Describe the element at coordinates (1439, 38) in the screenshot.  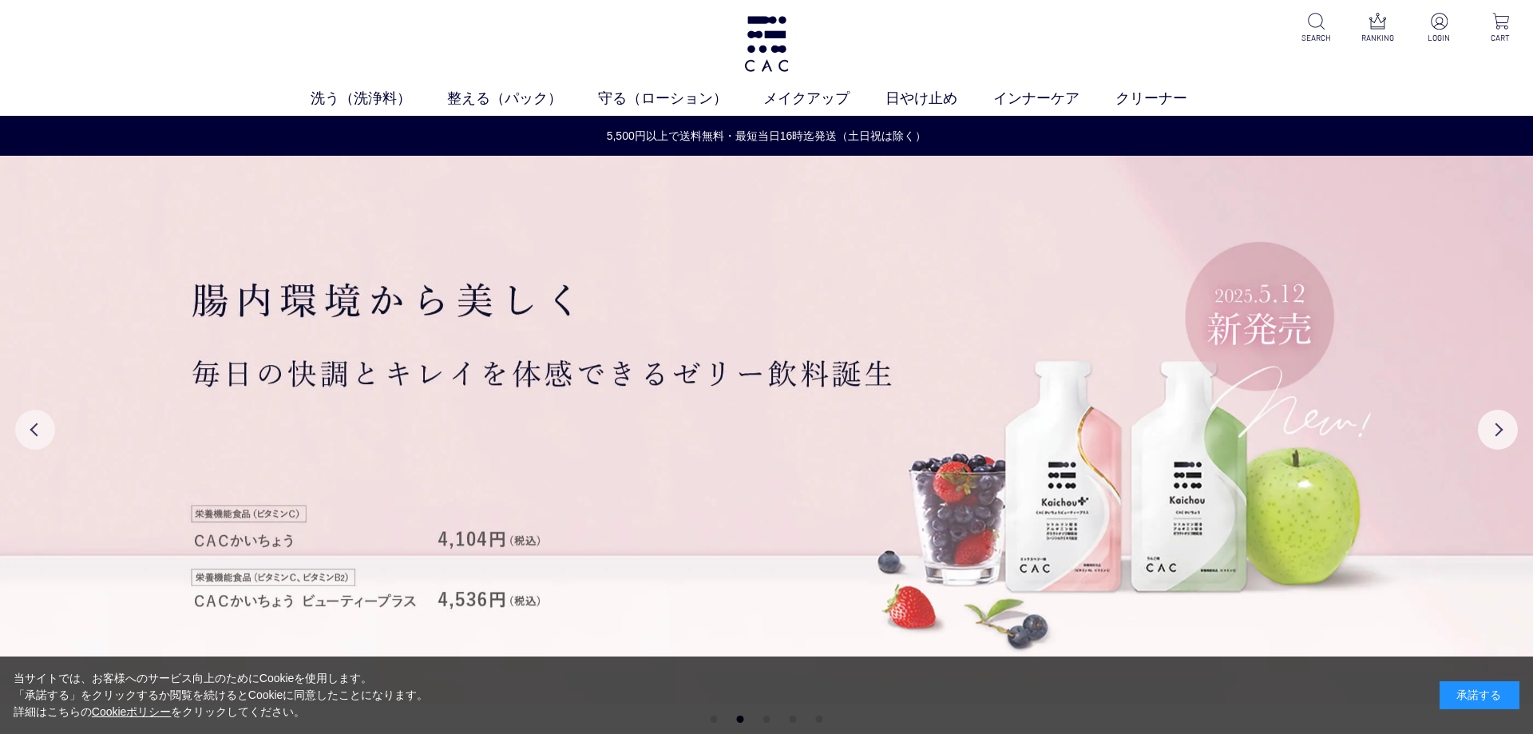
I see `p: LOGIN` at that location.